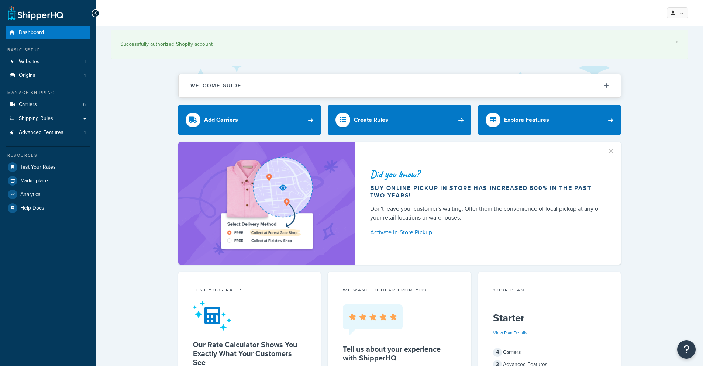  I want to click on div: Carriers, so click(550, 353).